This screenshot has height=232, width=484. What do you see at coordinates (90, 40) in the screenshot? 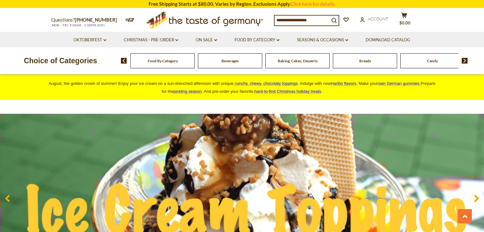
I see `a: Oktoberfest` at bounding box center [90, 40].